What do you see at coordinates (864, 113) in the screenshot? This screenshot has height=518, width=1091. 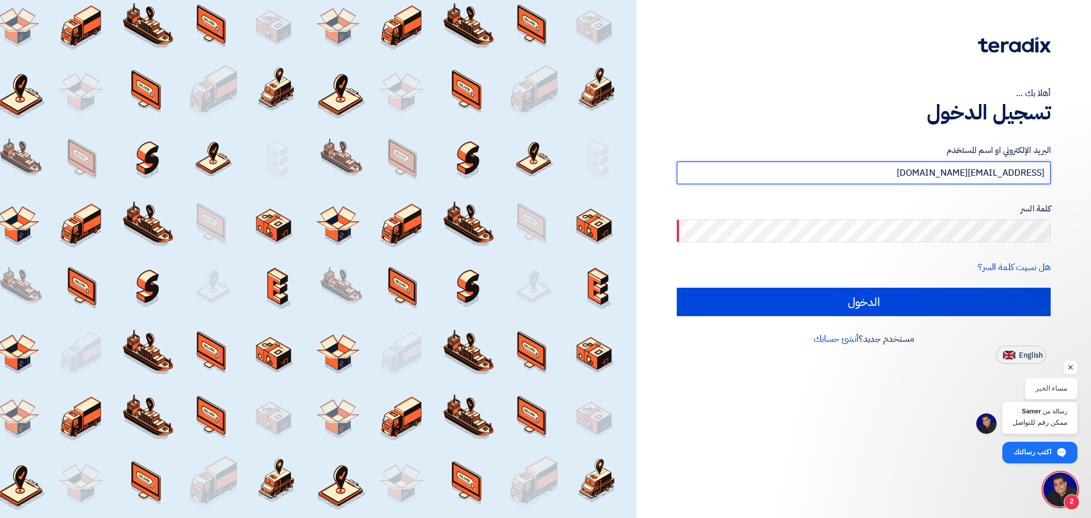 I see `h1: تسجيل الدخول` at bounding box center [864, 113].